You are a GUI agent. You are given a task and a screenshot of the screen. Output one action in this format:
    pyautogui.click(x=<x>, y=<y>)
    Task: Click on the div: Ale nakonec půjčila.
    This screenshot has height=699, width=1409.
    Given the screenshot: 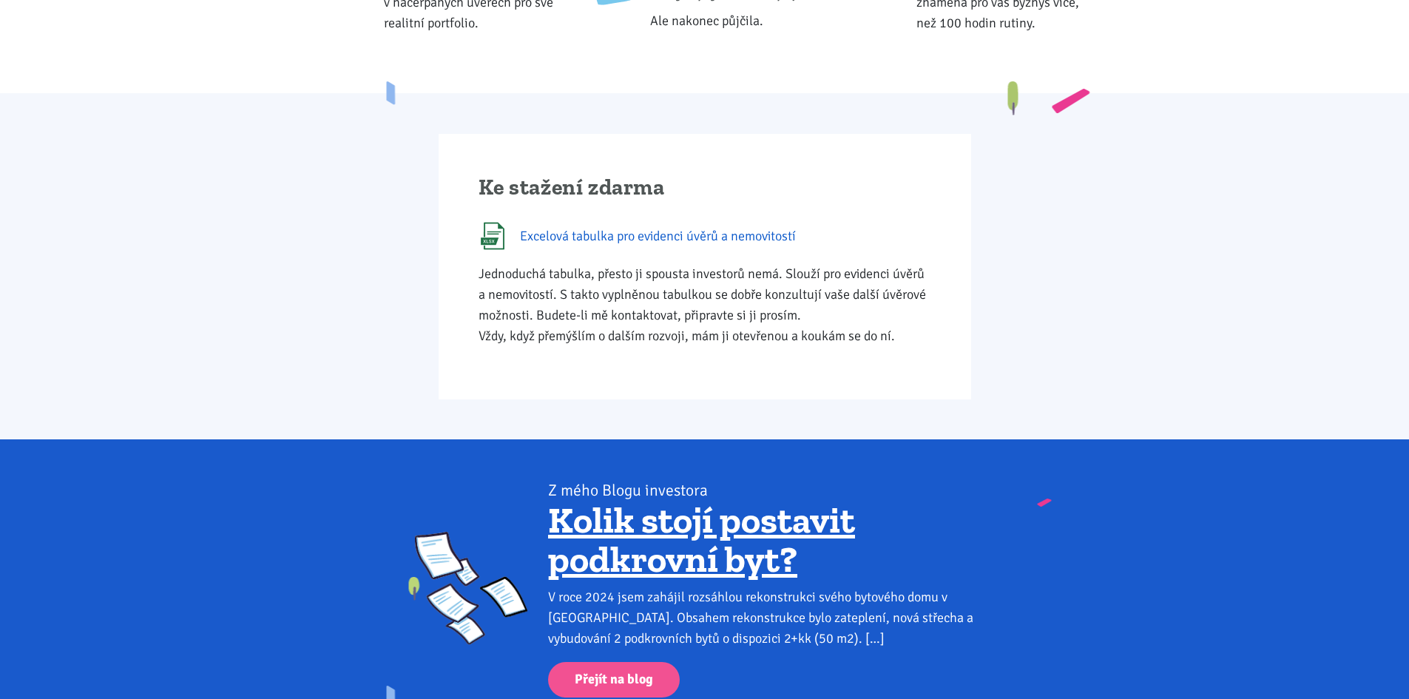 What is the action you would take?
    pyautogui.click(x=739, y=21)
    